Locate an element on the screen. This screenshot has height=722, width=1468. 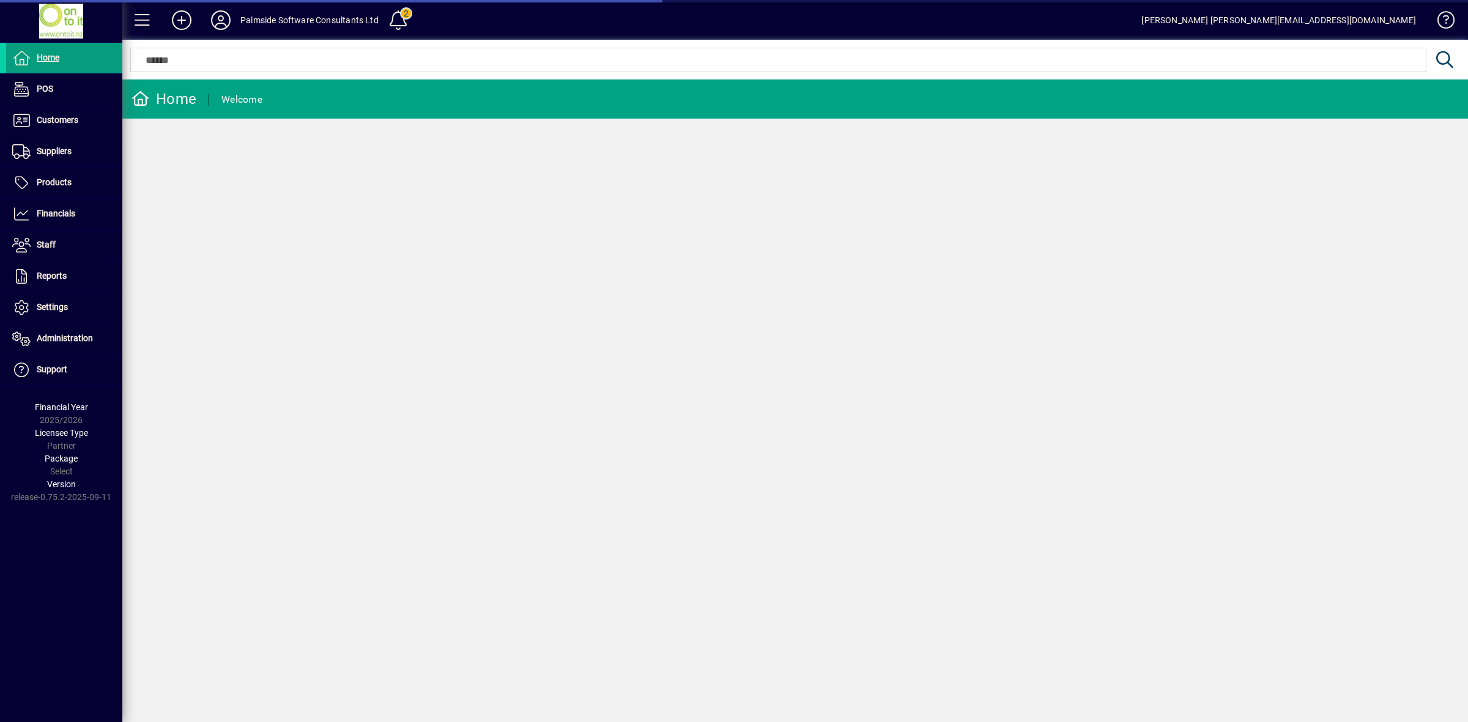
span: Administration is located at coordinates (65, 338).